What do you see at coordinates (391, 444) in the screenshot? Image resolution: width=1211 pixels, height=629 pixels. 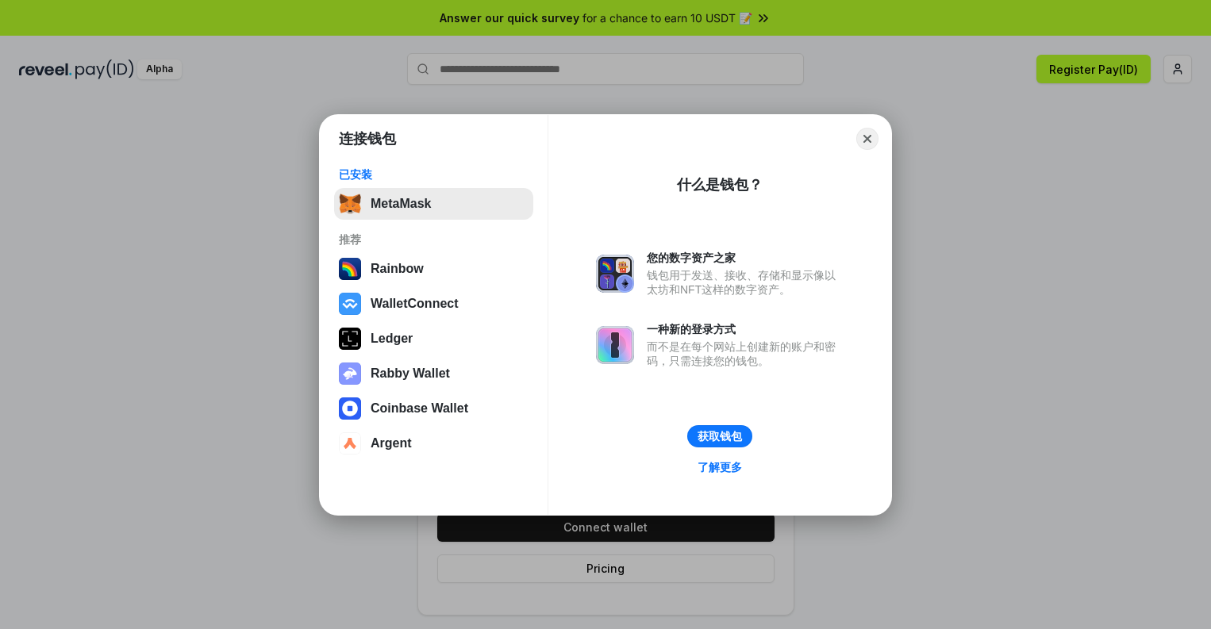 I see `div: Argent` at bounding box center [391, 444].